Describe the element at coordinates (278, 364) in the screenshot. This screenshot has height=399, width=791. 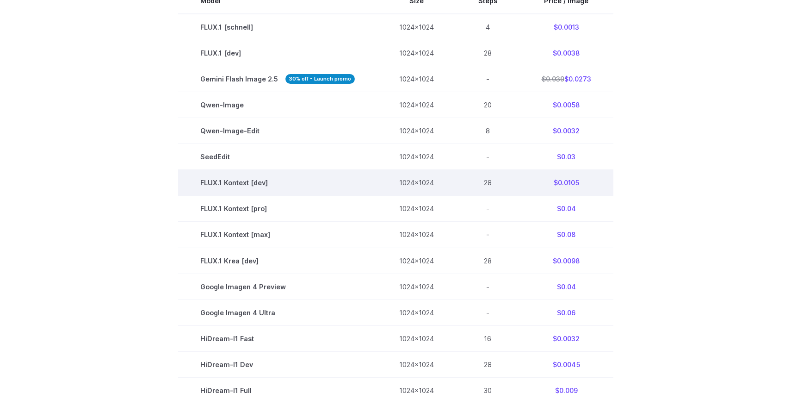
I see `td: HiDream-I1 Dev` at that location.